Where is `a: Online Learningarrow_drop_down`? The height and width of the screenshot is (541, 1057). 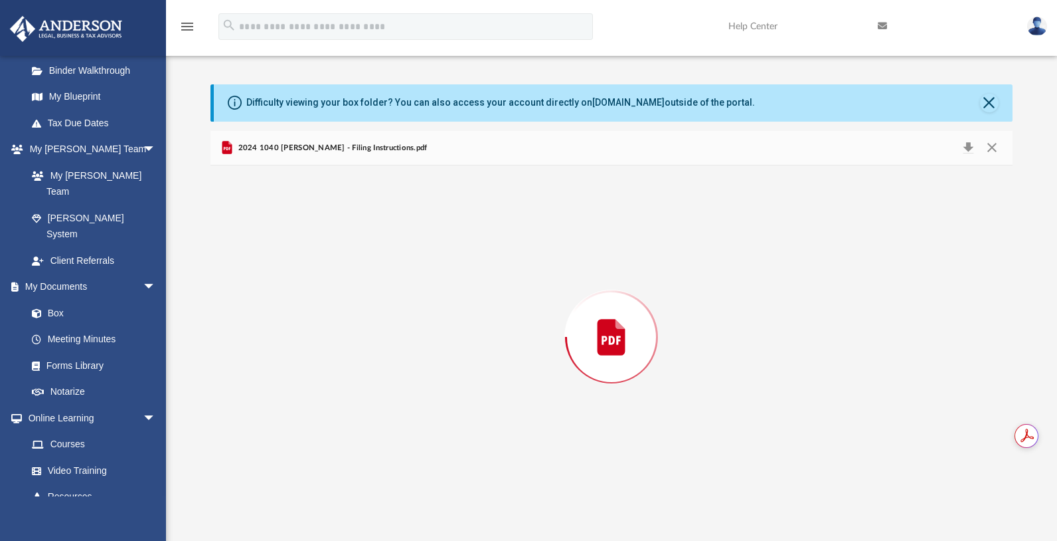 a: Online Learningarrow_drop_down is located at coordinates (89, 418).